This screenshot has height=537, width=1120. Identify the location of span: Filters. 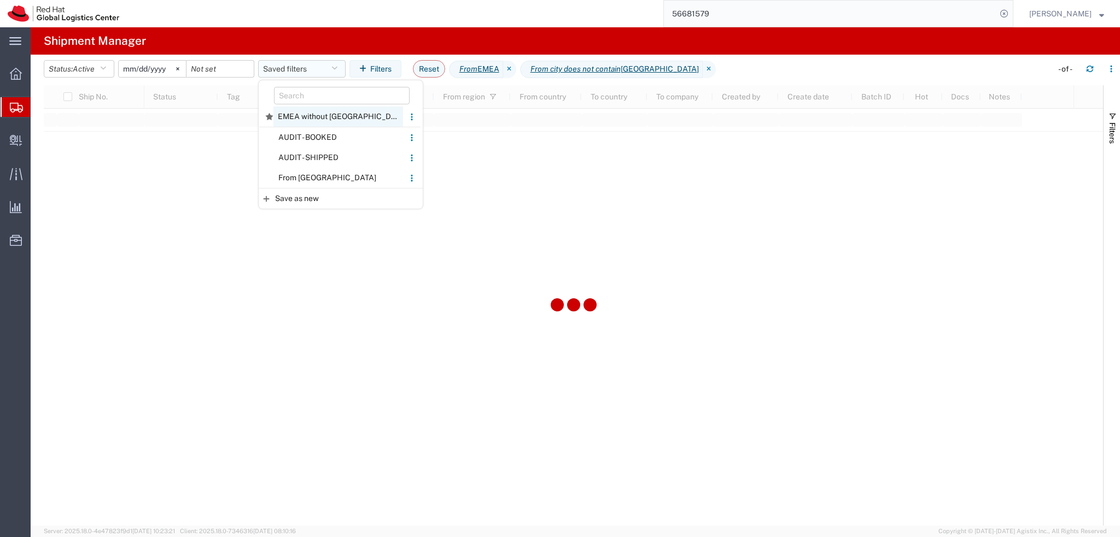
(1112, 133).